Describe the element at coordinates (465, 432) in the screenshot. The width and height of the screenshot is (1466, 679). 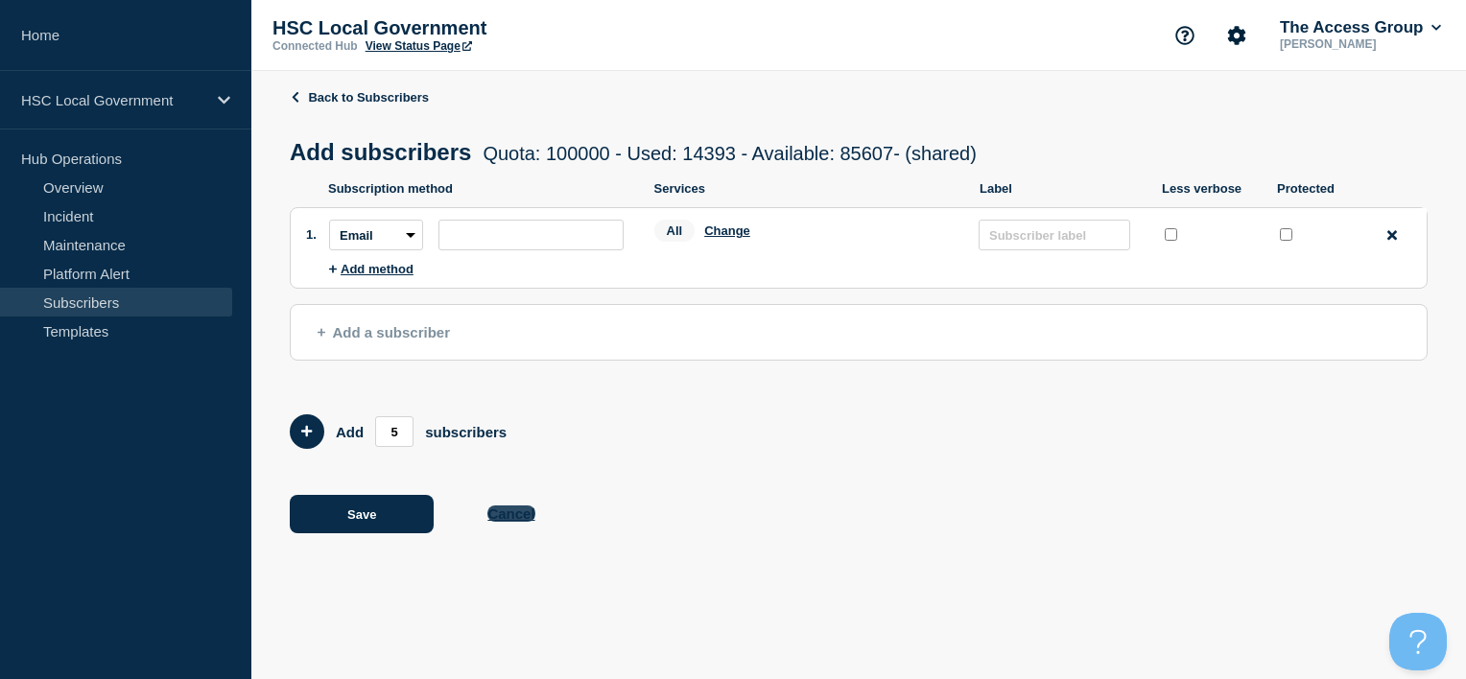
I see `p: subscribers` at that location.